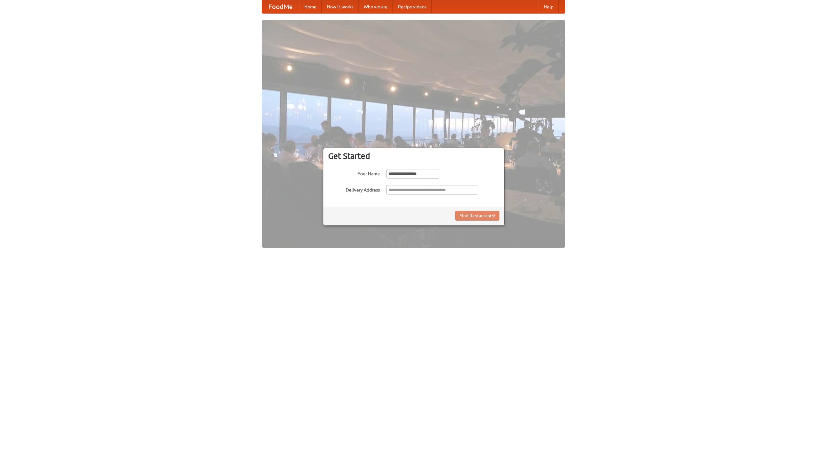 The height and width of the screenshot is (457, 827). Describe the element at coordinates (354, 189) in the screenshot. I see `label: Delivery Address` at that location.